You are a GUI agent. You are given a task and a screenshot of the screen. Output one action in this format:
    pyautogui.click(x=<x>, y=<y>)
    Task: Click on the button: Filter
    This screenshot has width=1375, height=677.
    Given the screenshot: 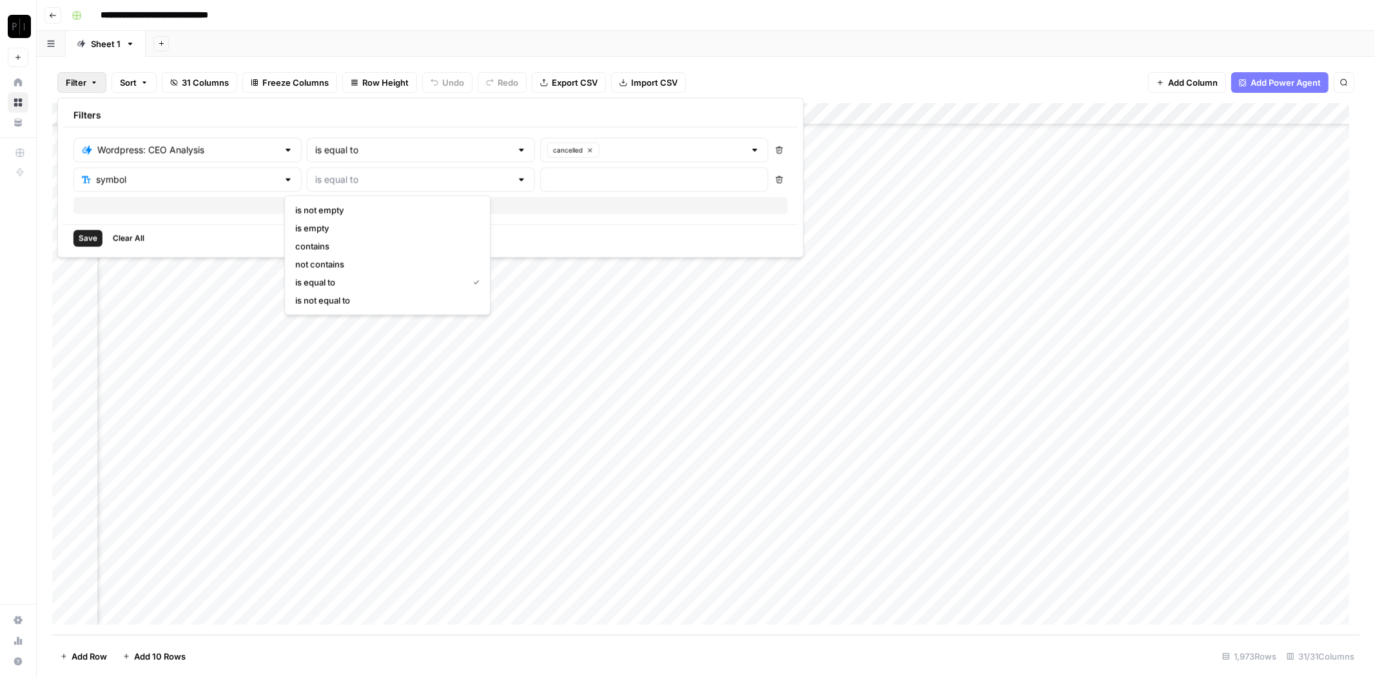 What is the action you would take?
    pyautogui.click(x=82, y=83)
    